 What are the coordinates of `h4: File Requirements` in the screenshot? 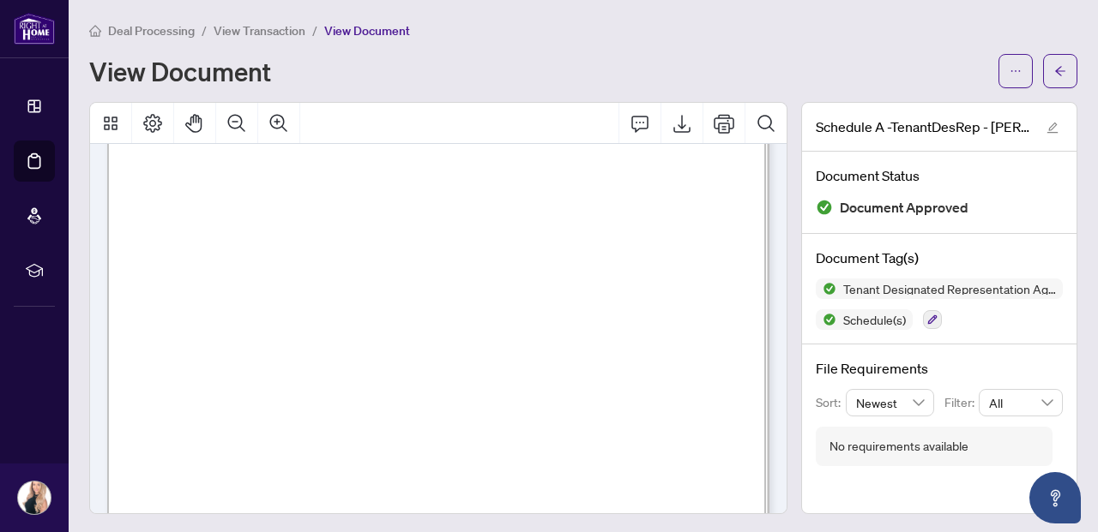 It's located at (939, 369).